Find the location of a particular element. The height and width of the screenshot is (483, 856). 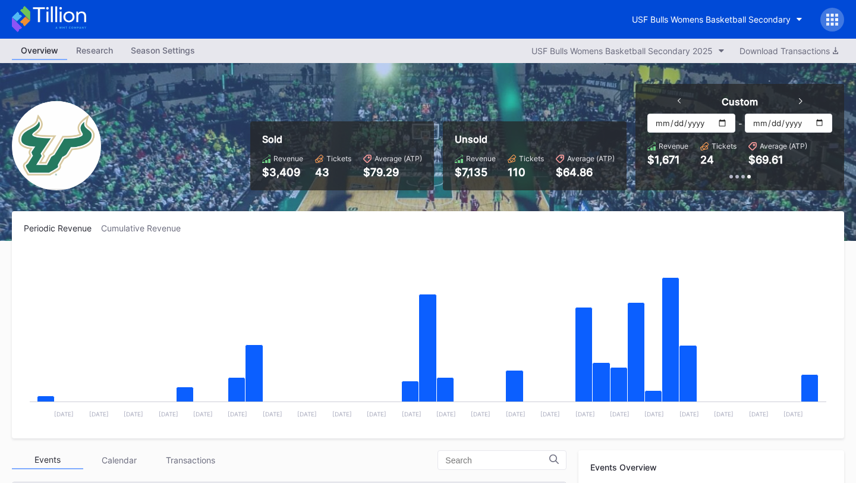

div: 43 is located at coordinates (333, 172).